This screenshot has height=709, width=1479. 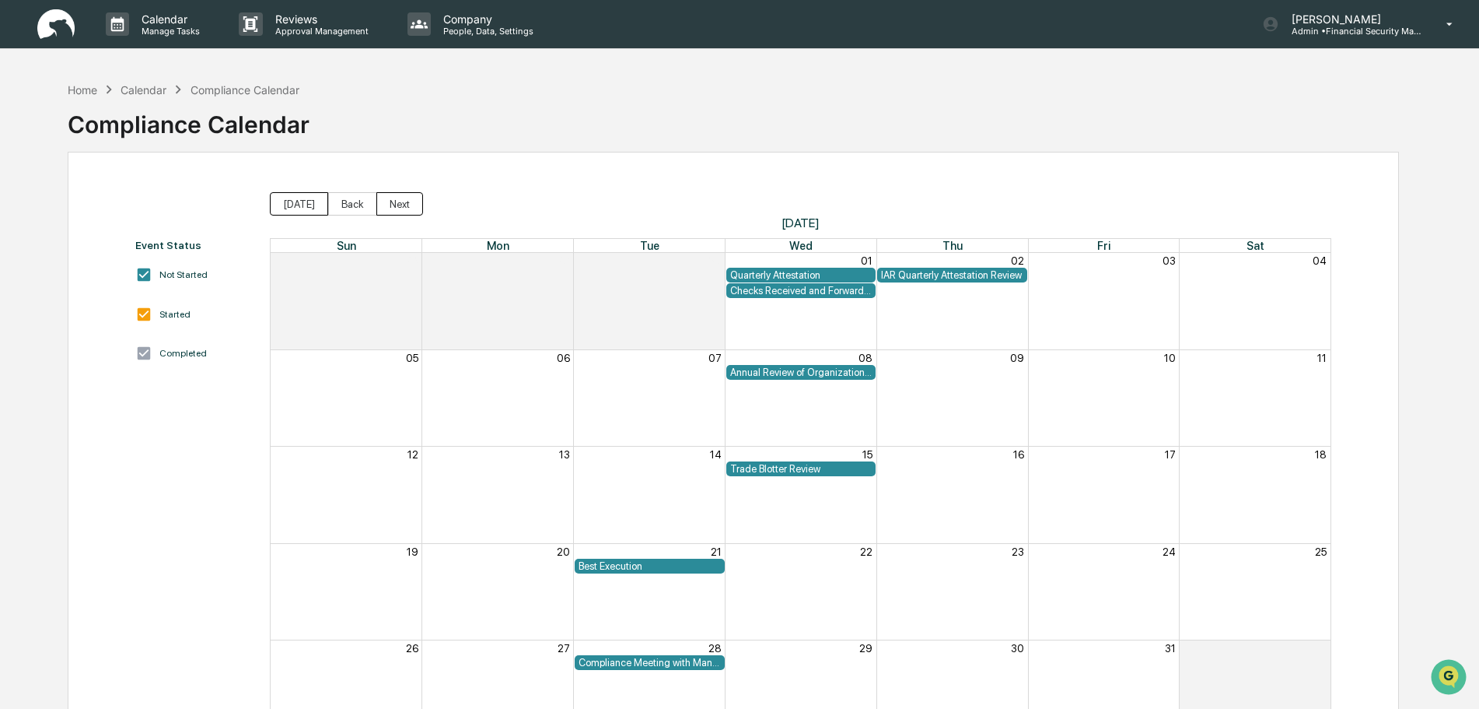 I want to click on div: Quarterly Attestation, so click(x=801, y=275).